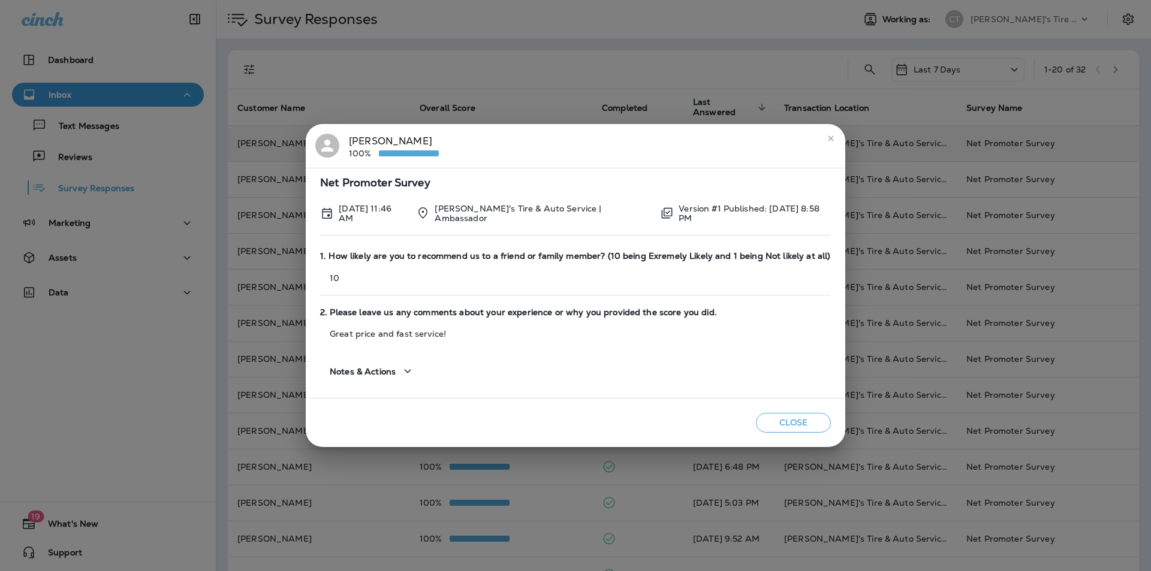 The width and height of the screenshot is (1151, 571). I want to click on p: 10, so click(576, 278).